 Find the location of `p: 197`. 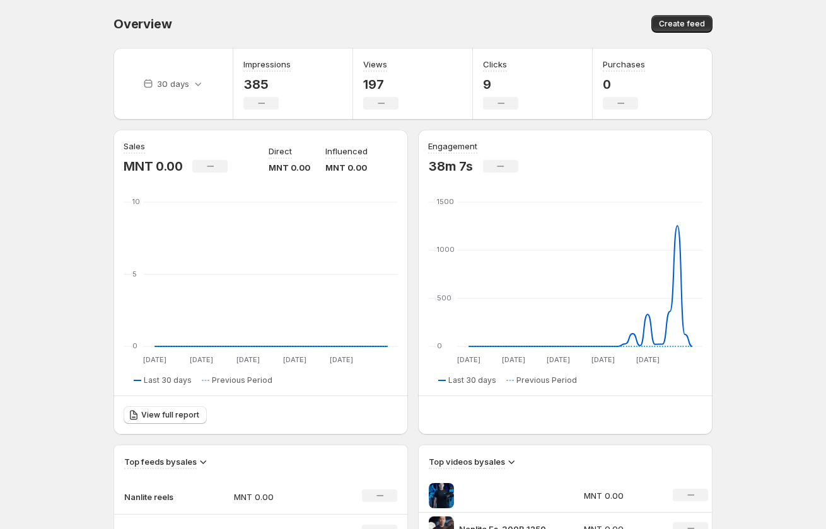

p: 197 is located at coordinates (381, 84).